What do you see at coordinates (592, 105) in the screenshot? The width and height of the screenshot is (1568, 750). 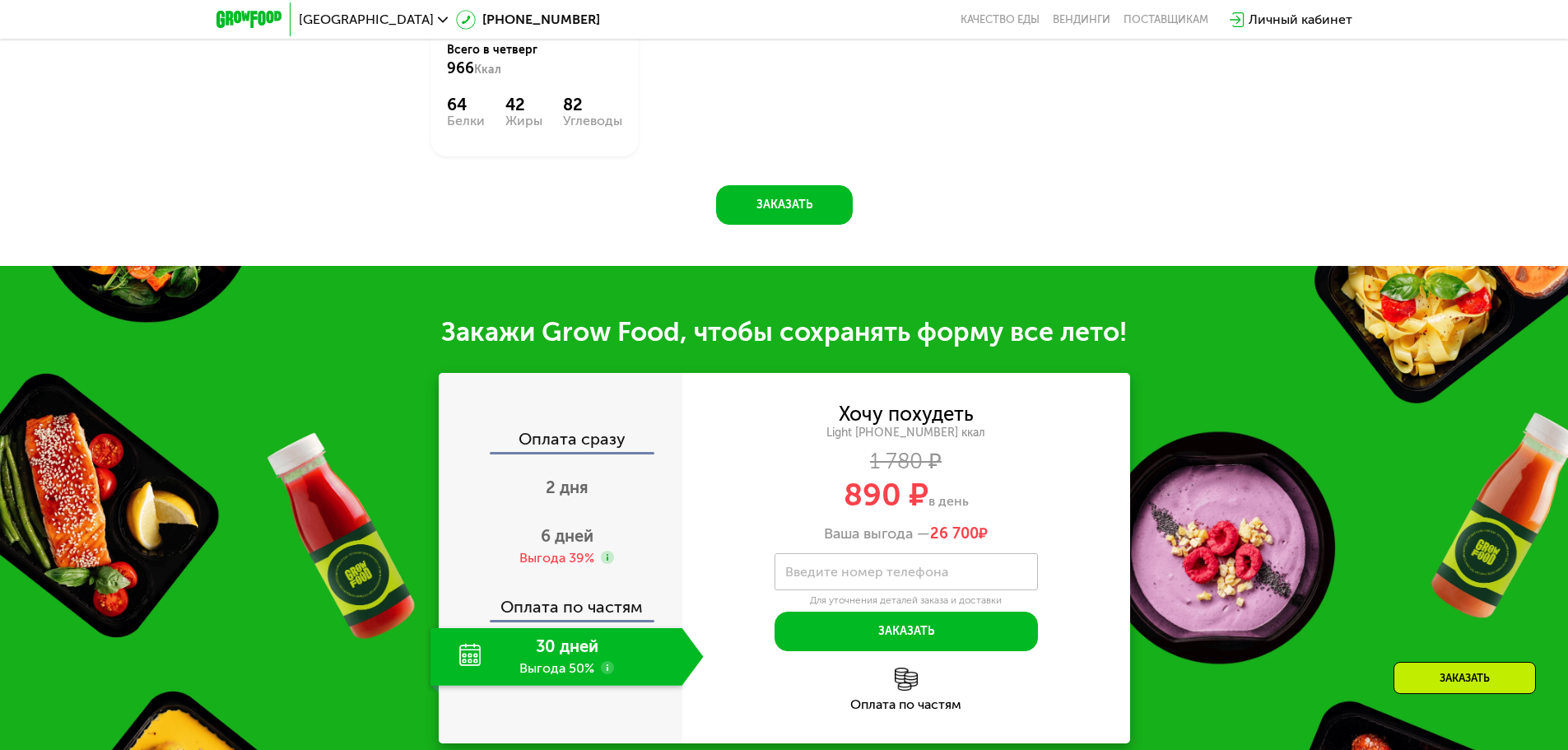 I see `div: 82` at bounding box center [592, 105].